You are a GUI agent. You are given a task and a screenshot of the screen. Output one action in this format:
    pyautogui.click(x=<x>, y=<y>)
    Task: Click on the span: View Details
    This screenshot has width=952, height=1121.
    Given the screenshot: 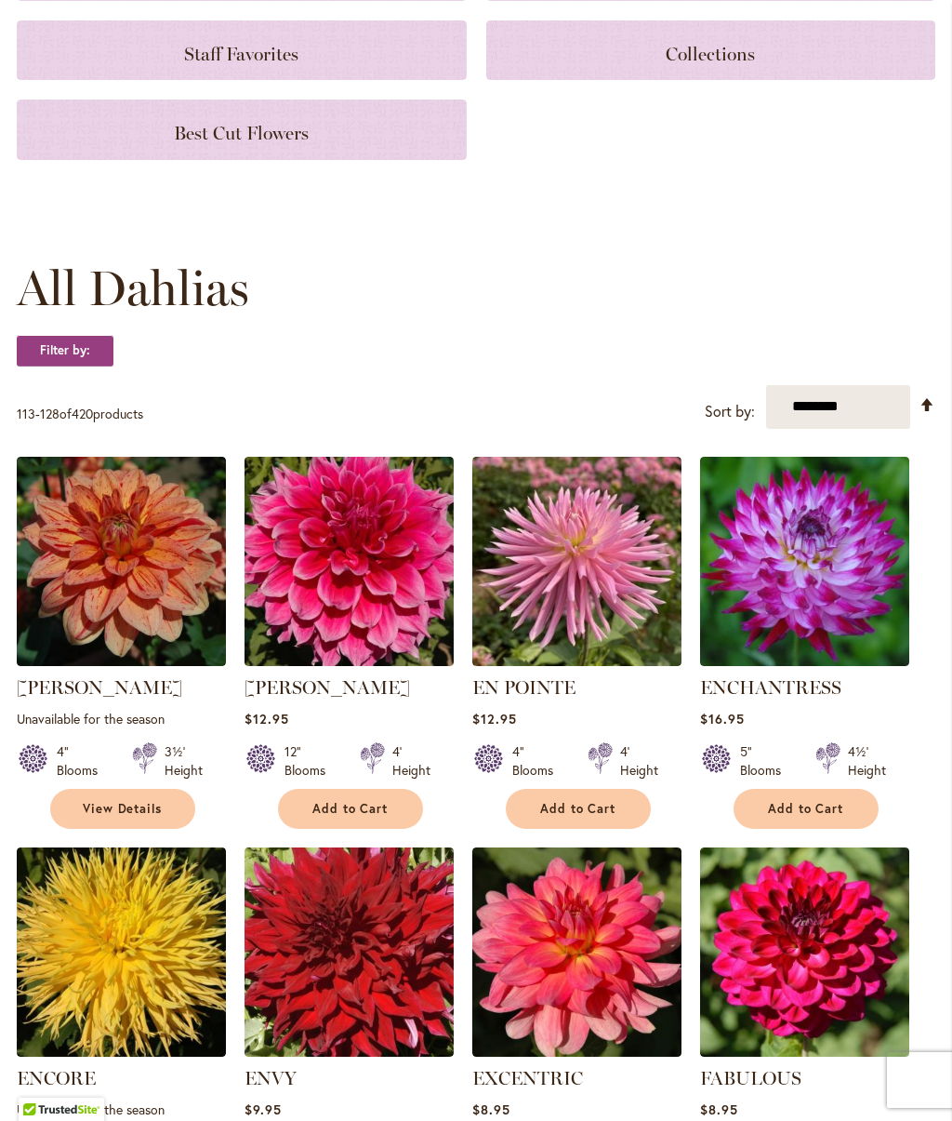 What is the action you would take?
    pyautogui.click(x=123, y=808)
    